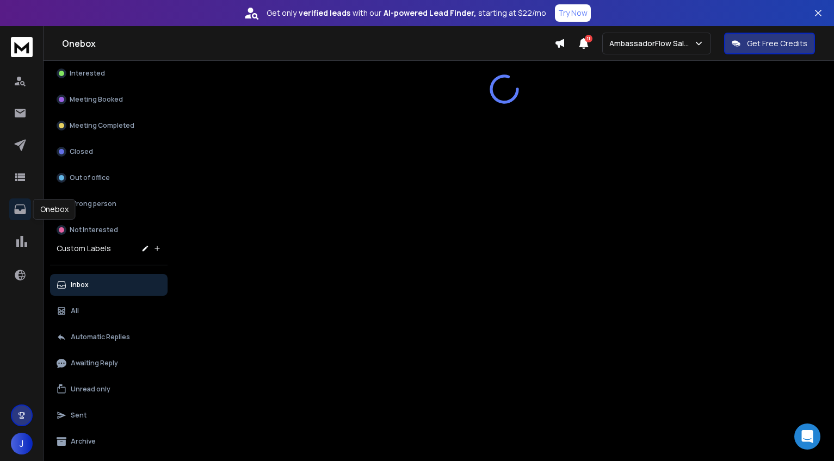  I want to click on button: Sent, so click(109, 416).